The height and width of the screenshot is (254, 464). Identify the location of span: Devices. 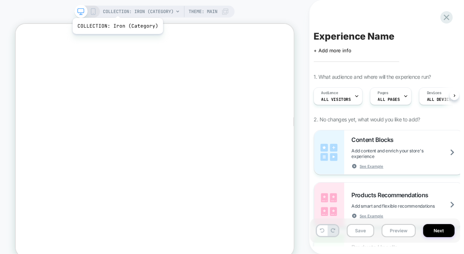
(434, 93).